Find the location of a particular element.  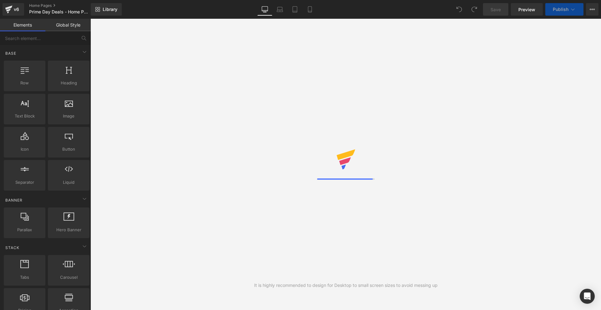

a: Tablet is located at coordinates (295, 9).